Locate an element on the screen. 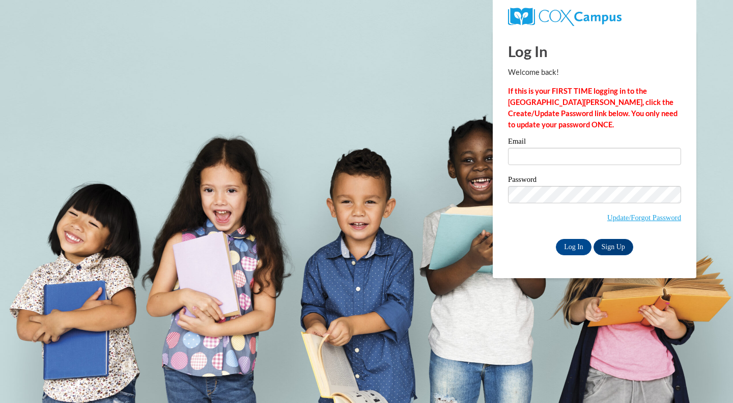  img: COX Campus is located at coordinates (565, 17).